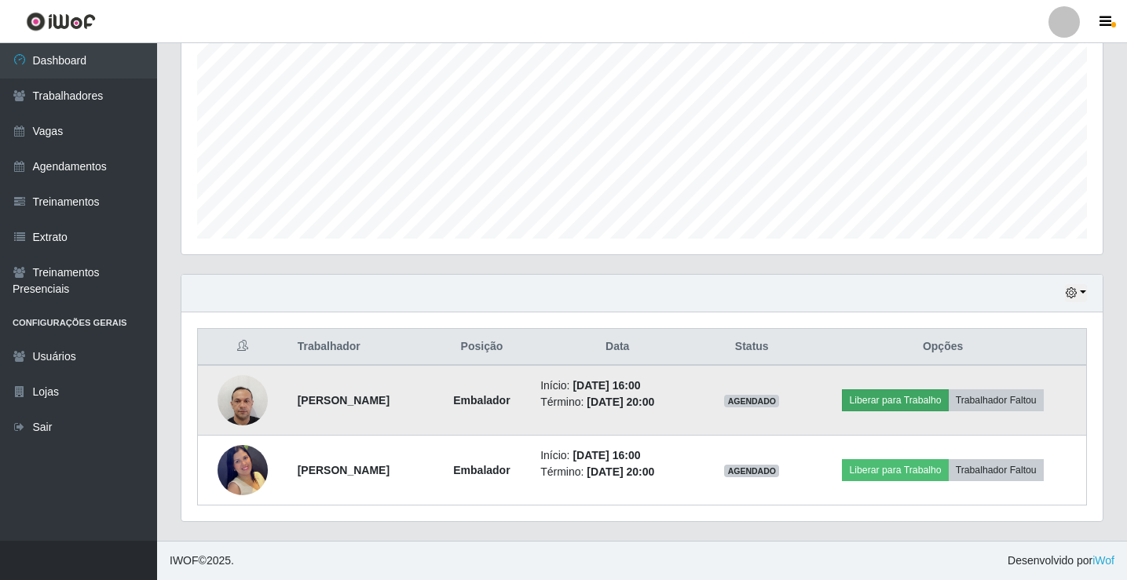 This screenshot has height=580, width=1127. What do you see at coordinates (617, 347) in the screenshot?
I see `th: Data` at bounding box center [617, 347].